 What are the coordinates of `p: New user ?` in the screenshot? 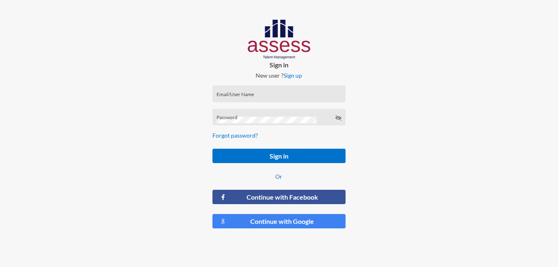 It's located at (279, 75).